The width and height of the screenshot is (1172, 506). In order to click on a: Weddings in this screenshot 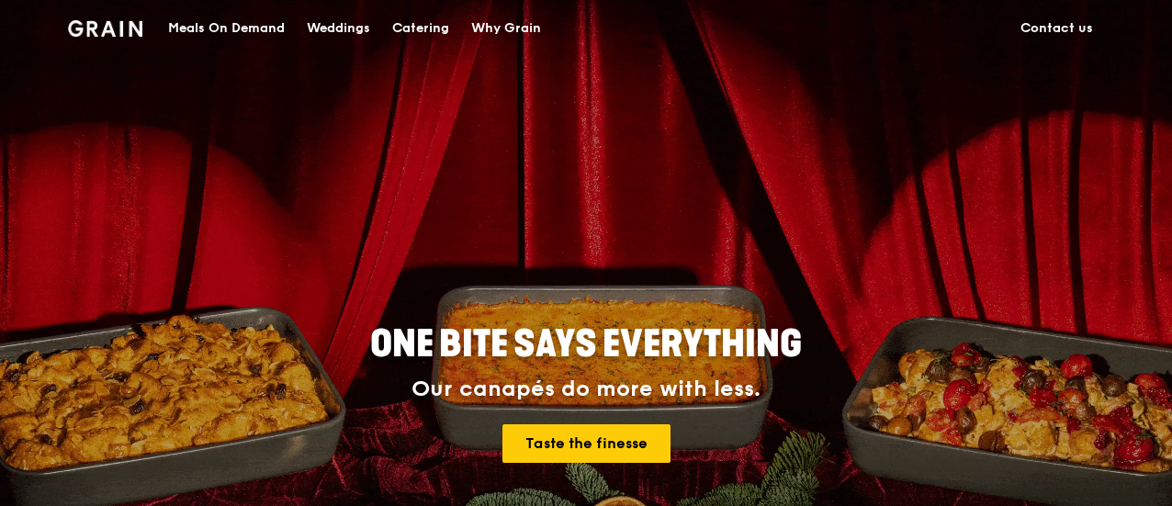, I will do `click(338, 28)`.